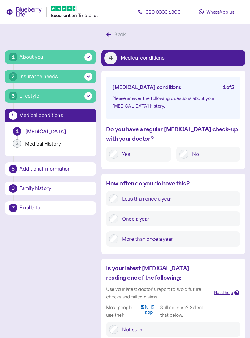 This screenshot has height=338, width=250. What do you see at coordinates (38, 76) in the screenshot?
I see `div: Insurance needs` at bounding box center [38, 76].